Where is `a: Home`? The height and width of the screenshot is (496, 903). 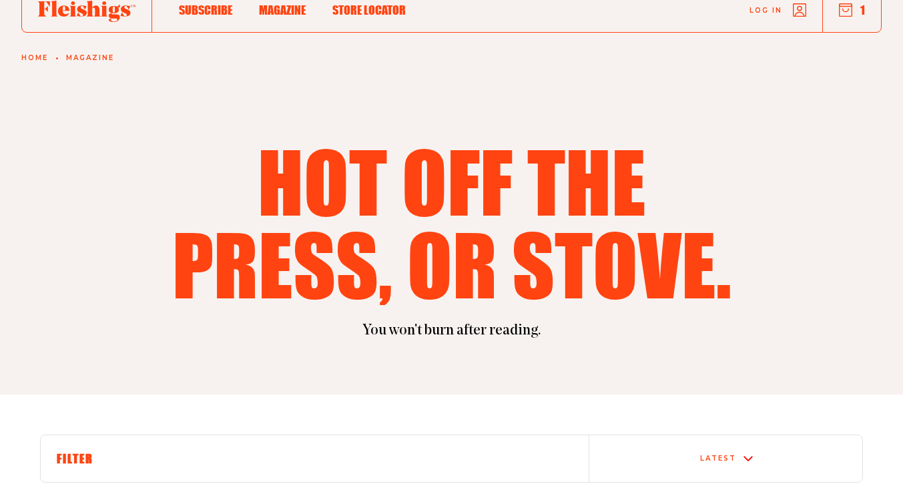
a: Home is located at coordinates (35, 58).